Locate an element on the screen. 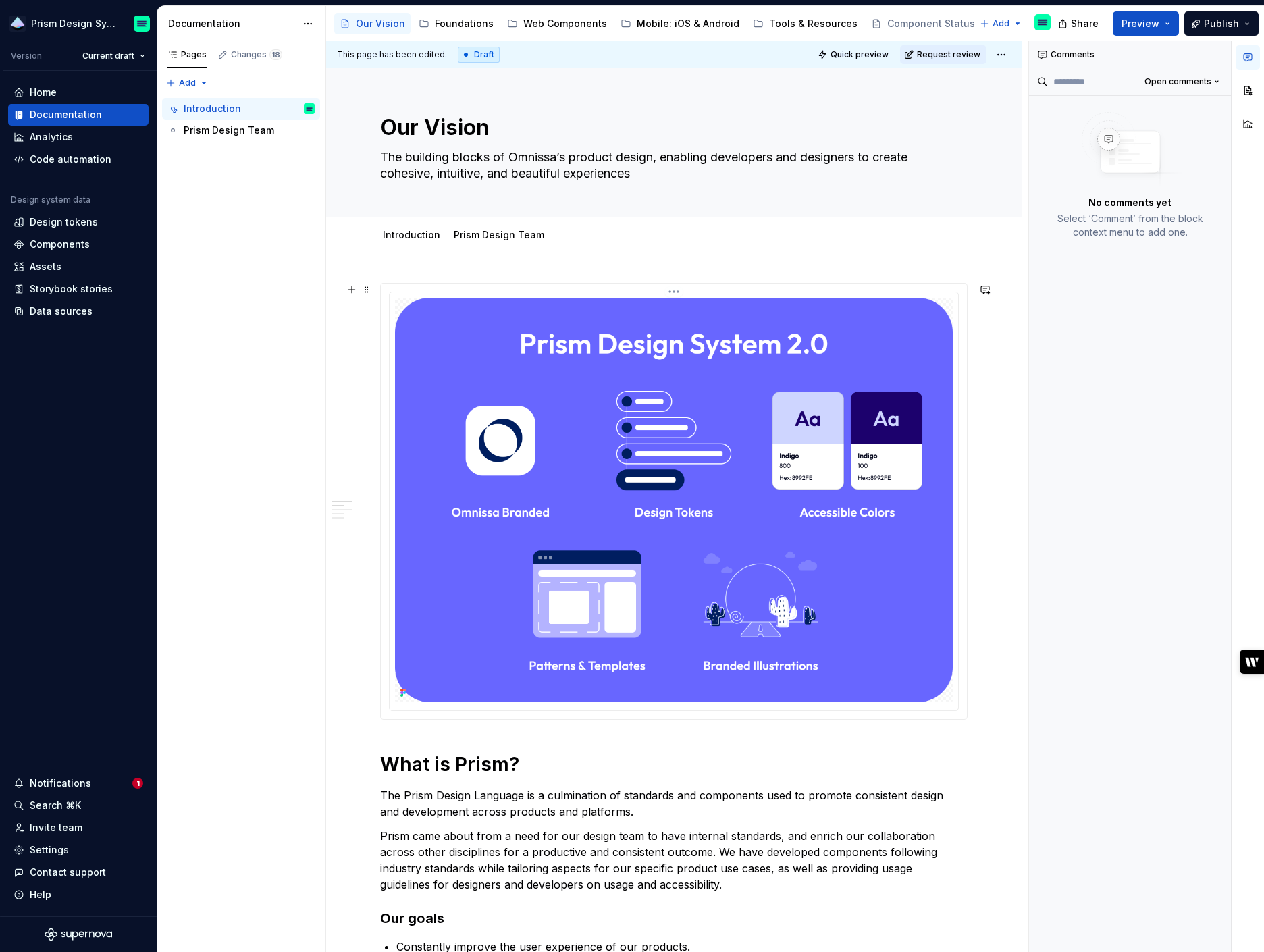 Image resolution: width=1264 pixels, height=952 pixels. span: Request review is located at coordinates (949, 54).